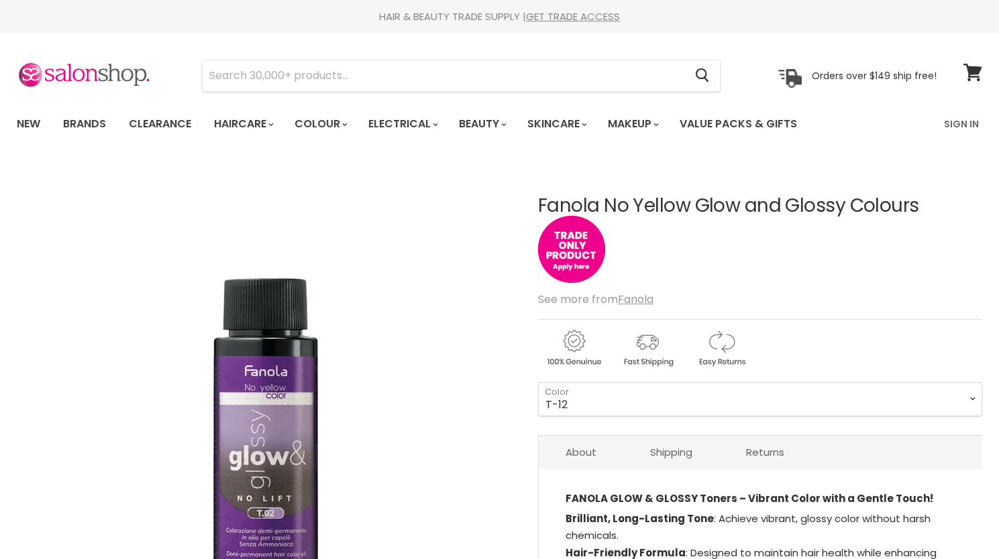 The height and width of the screenshot is (559, 999). What do you see at coordinates (28, 124) in the screenshot?
I see `a: New` at bounding box center [28, 124].